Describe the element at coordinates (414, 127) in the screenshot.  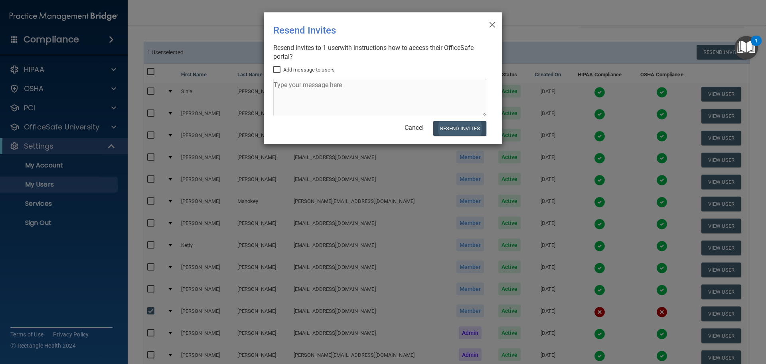
I see `a: Cancel` at that location.